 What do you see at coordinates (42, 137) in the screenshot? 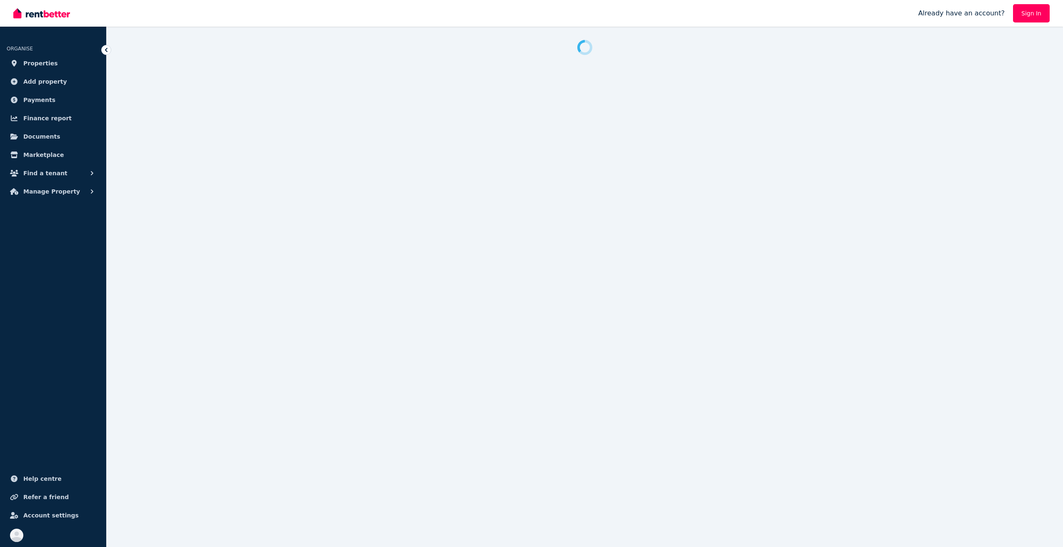
I see `span: Documents` at bounding box center [42, 137].